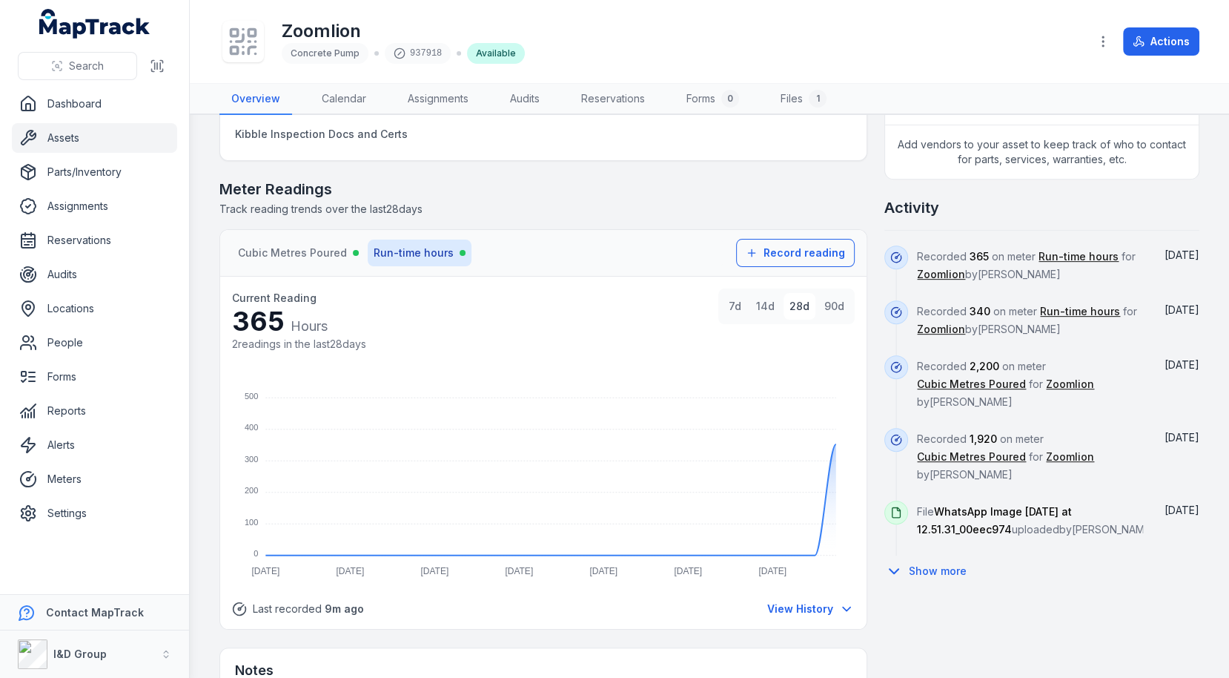 This screenshot has width=1229, height=678. What do you see at coordinates (834, 306) in the screenshot?
I see `button: 90d` at bounding box center [834, 306].